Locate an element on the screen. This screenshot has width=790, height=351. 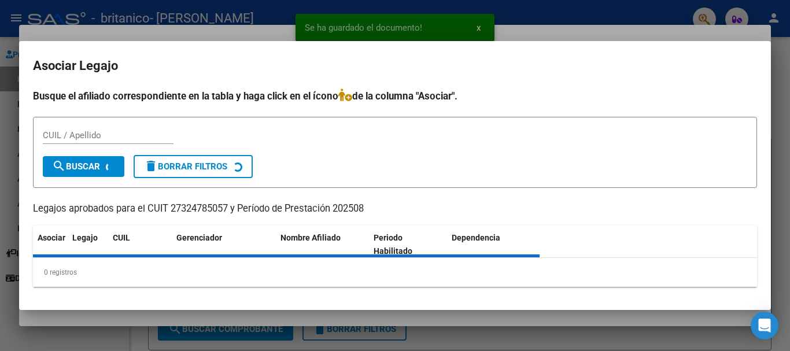
datatable-header-cell: Legajo is located at coordinates (88, 245).